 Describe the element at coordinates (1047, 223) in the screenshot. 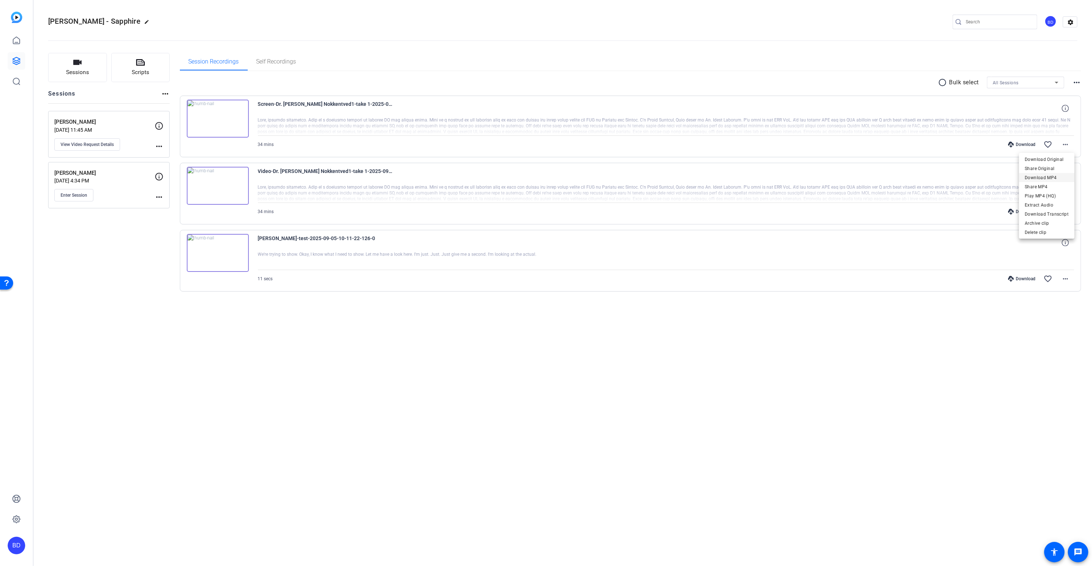

I see `span: Archive clip` at that location.